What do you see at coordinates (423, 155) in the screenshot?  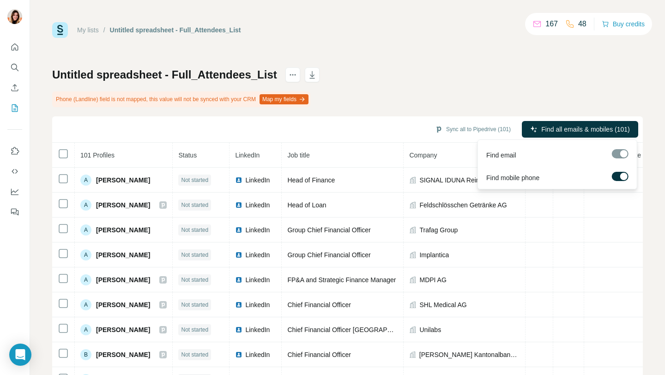 I see `span: Company` at bounding box center [423, 155].